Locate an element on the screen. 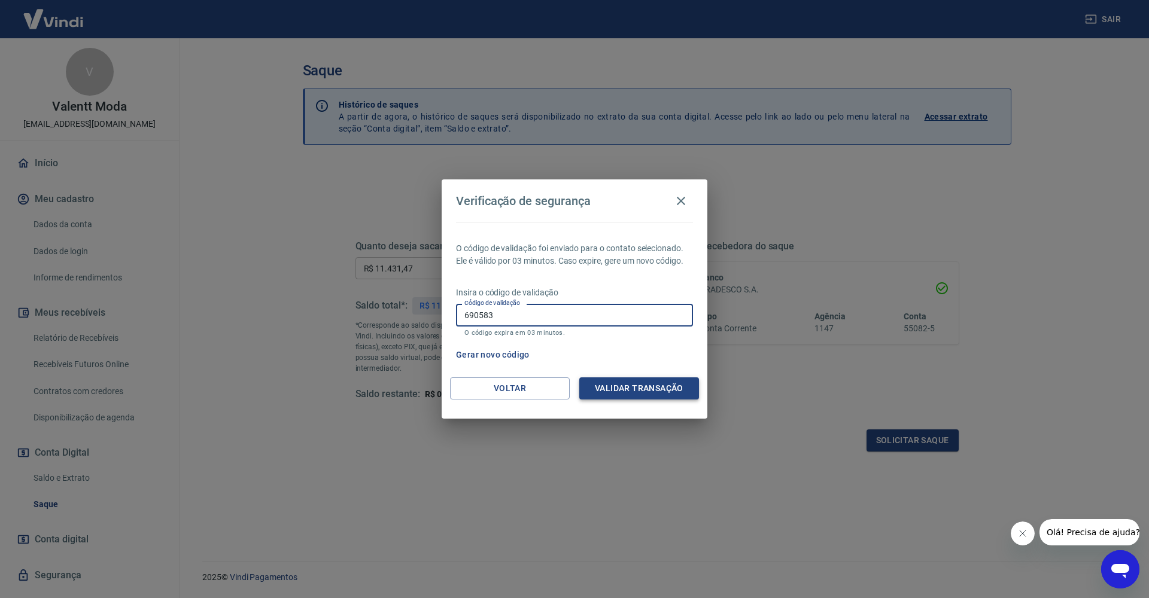 The width and height of the screenshot is (1149, 598). label: Código de validação is located at coordinates (492, 303).